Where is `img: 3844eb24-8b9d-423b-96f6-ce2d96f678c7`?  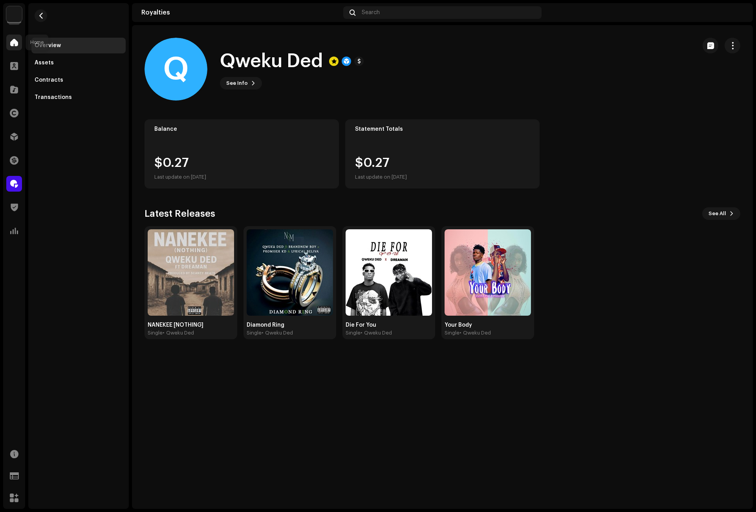
img: 3844eb24-8b9d-423b-96f6-ce2d96f678c7 is located at coordinates (290, 273).